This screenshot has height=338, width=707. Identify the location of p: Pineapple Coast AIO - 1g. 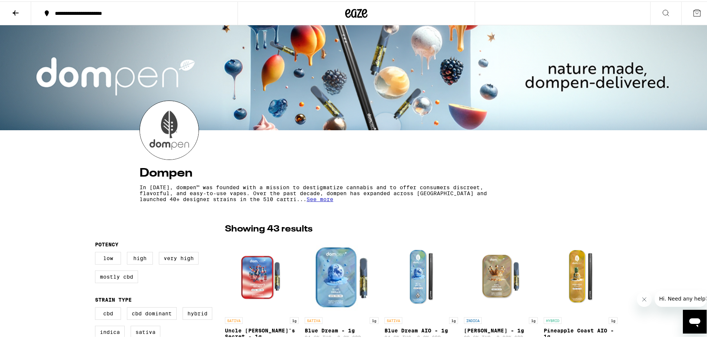
(581, 332).